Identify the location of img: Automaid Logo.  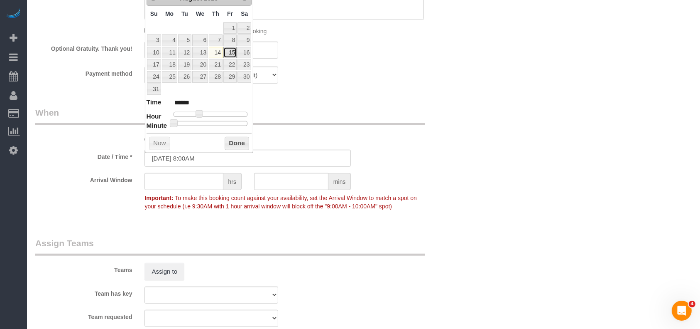
(13, 14).